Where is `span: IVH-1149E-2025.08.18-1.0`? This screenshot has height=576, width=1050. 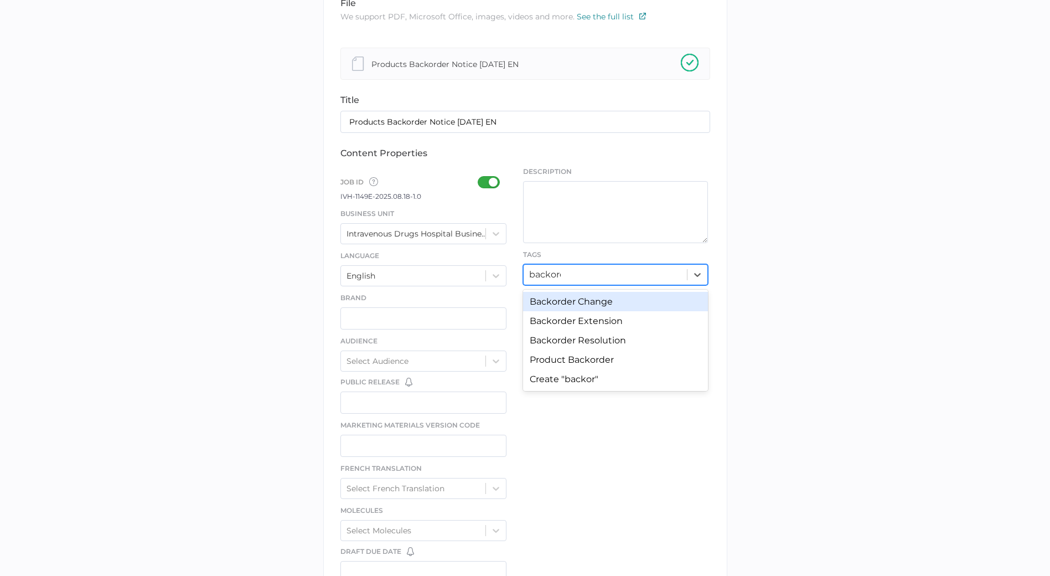
span: IVH-1149E-2025.08.18-1.0 is located at coordinates (381, 196).